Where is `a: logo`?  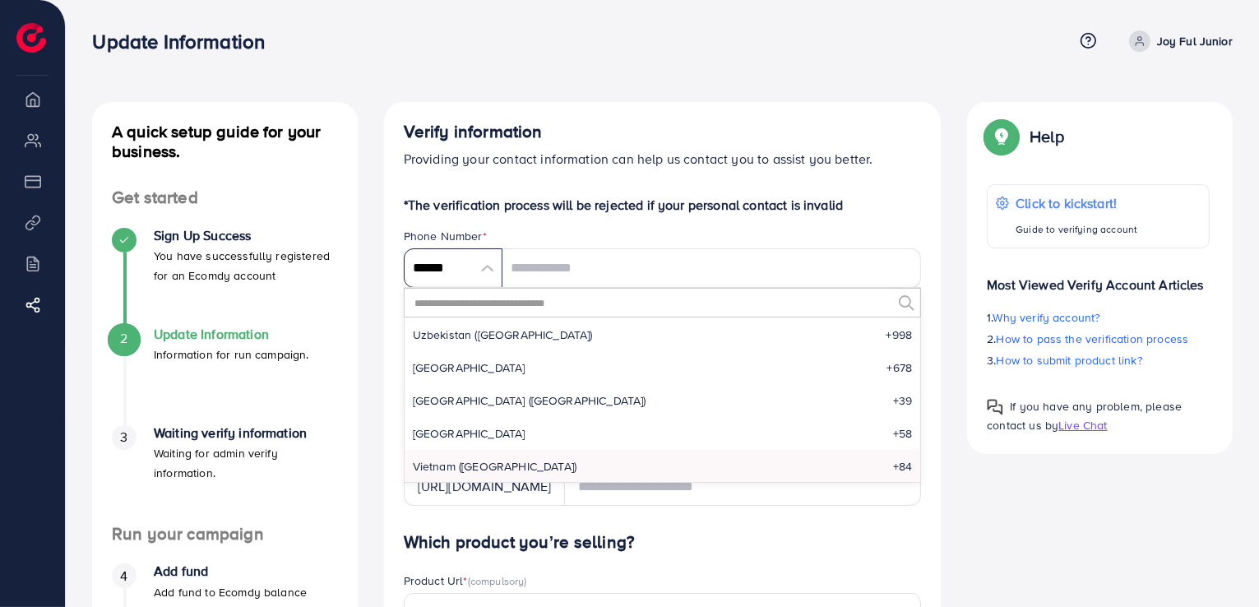
a: logo is located at coordinates (31, 38).